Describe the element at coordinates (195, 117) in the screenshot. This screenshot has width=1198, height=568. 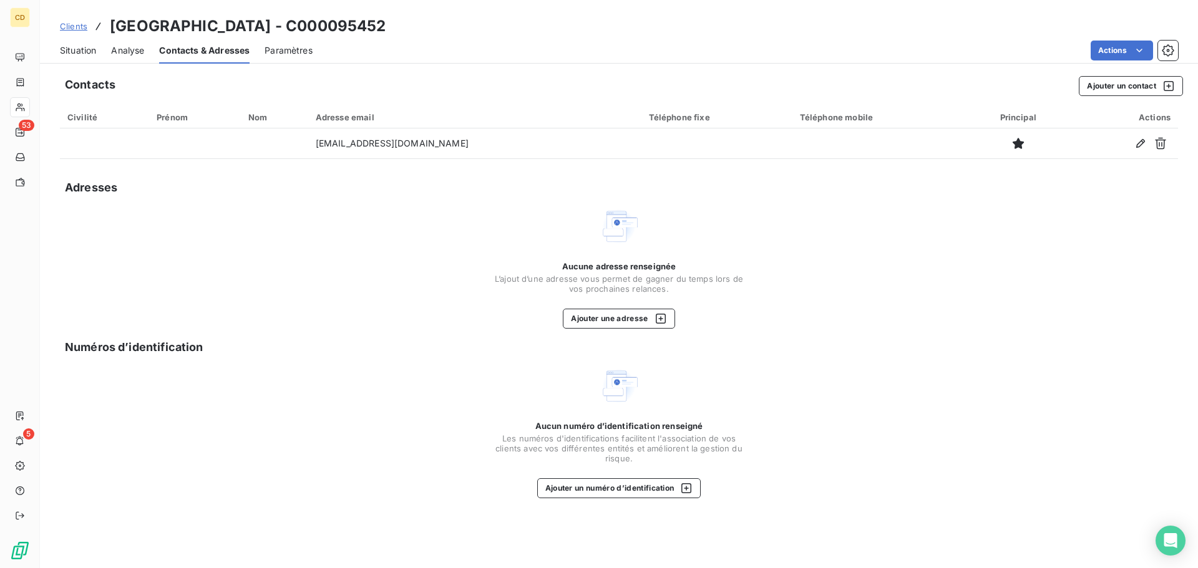
I see `div: Prénom` at that location.